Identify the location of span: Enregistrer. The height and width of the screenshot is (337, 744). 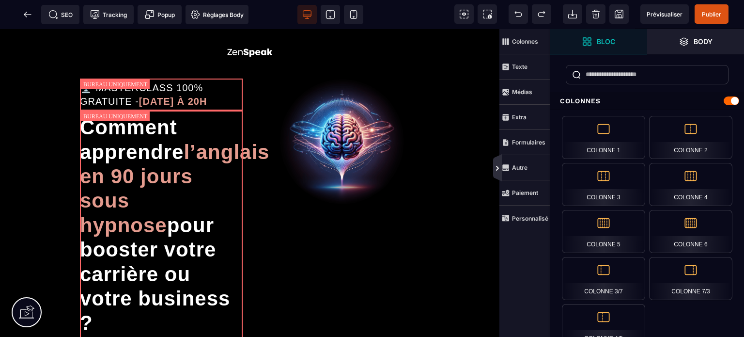
(619, 14).